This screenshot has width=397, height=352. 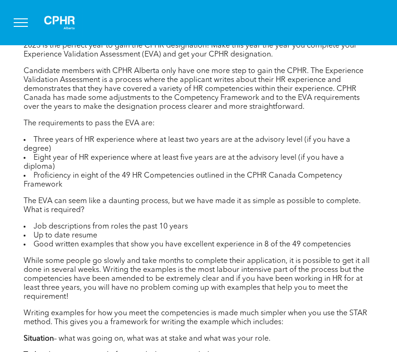 I want to click on img: A white background with a few lines on it, so click(x=59, y=23).